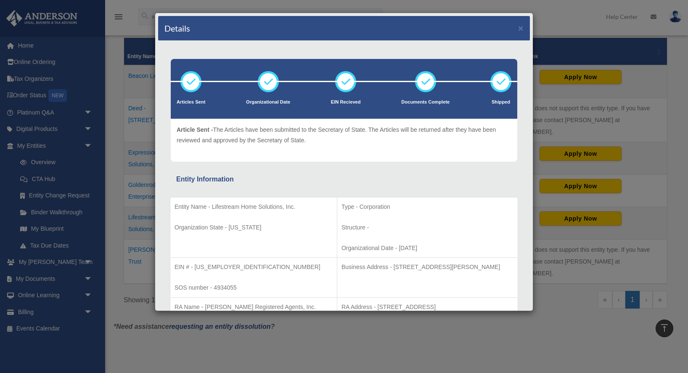 The height and width of the screenshot is (373, 688). Describe the element at coordinates (177, 28) in the screenshot. I see `h4: Details` at that location.